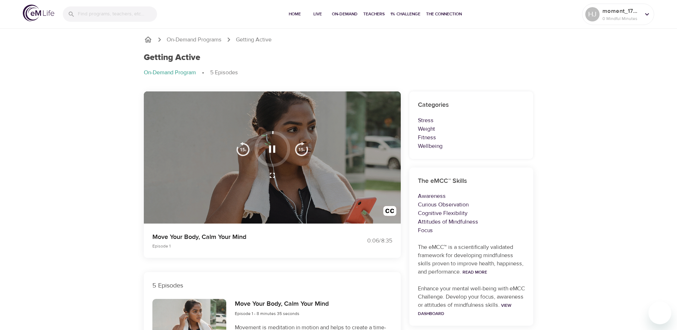 The image size is (677, 330). What do you see at coordinates (295, 14) in the screenshot?
I see `span: Home` at bounding box center [295, 14].